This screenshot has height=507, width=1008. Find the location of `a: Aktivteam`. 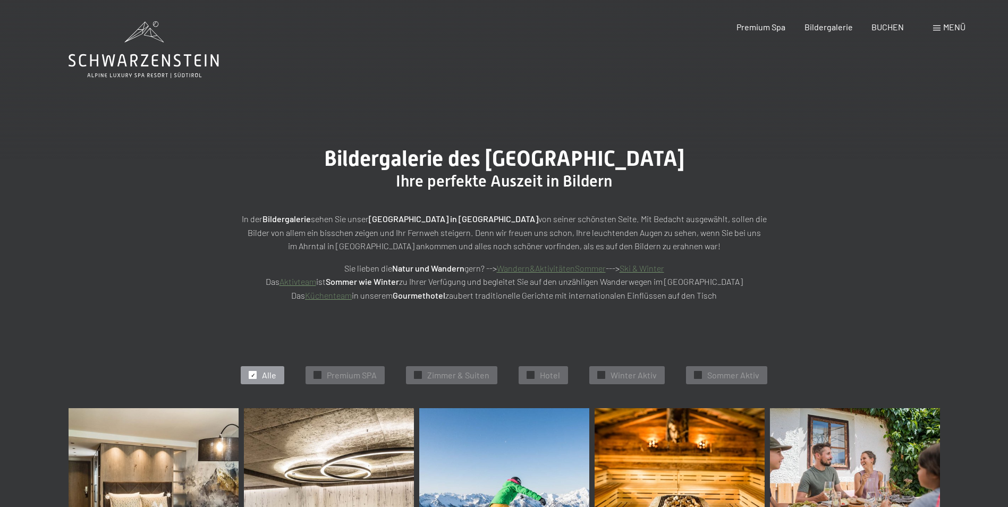

a: Aktivteam is located at coordinates (297, 281).